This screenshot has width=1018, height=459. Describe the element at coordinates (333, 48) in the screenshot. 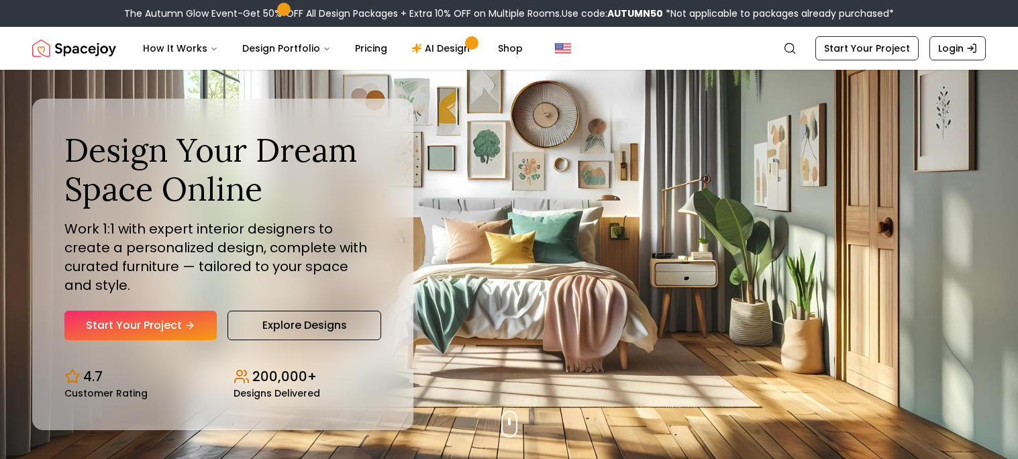

I see `nav: Main` at that location.